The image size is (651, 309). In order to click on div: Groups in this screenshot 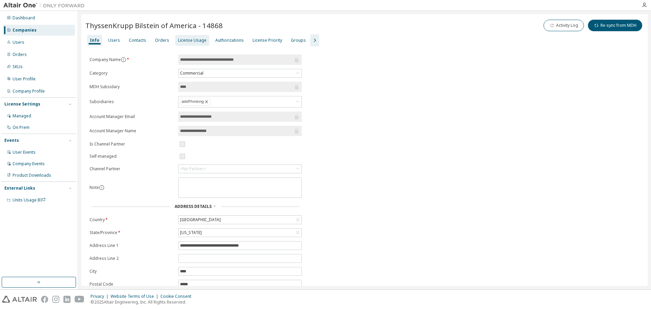, I will do `click(298, 40)`.